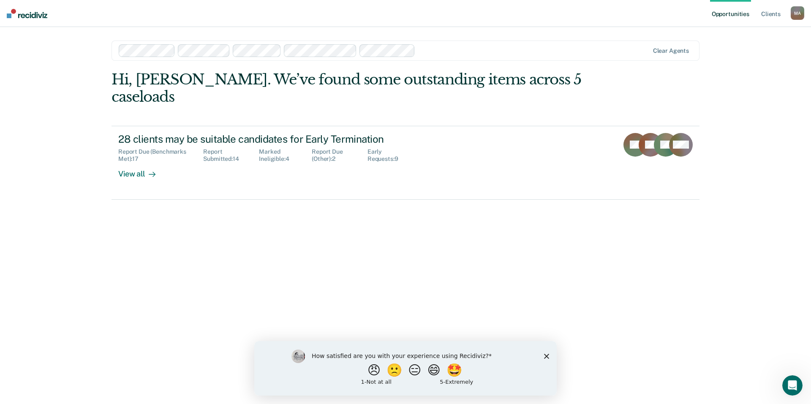  I want to click on img: Recidiviz, so click(27, 14).